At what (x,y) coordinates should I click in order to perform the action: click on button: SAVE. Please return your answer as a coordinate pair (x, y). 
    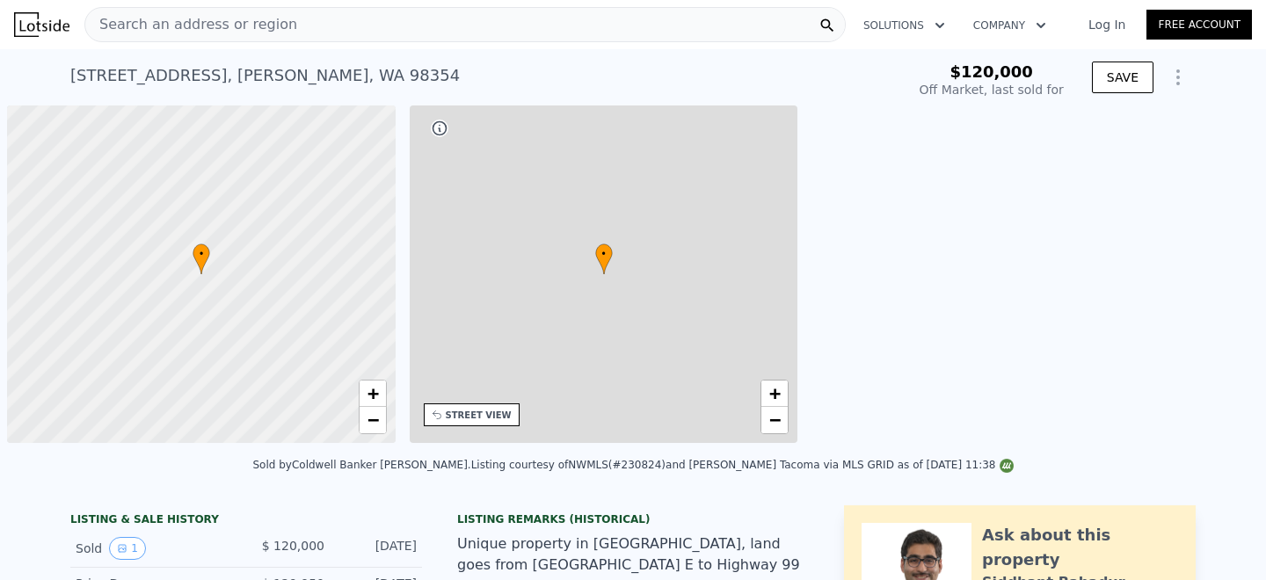
    Looking at the image, I should click on (1123, 77).